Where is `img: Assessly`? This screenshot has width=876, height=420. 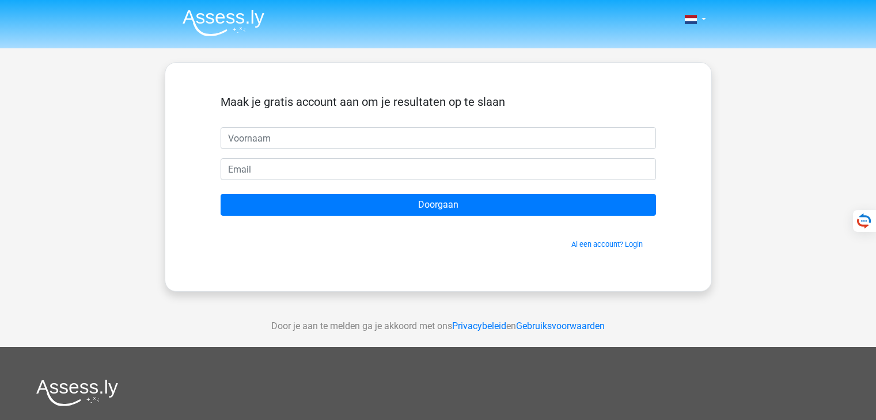
img: Assessly is located at coordinates (223, 22).